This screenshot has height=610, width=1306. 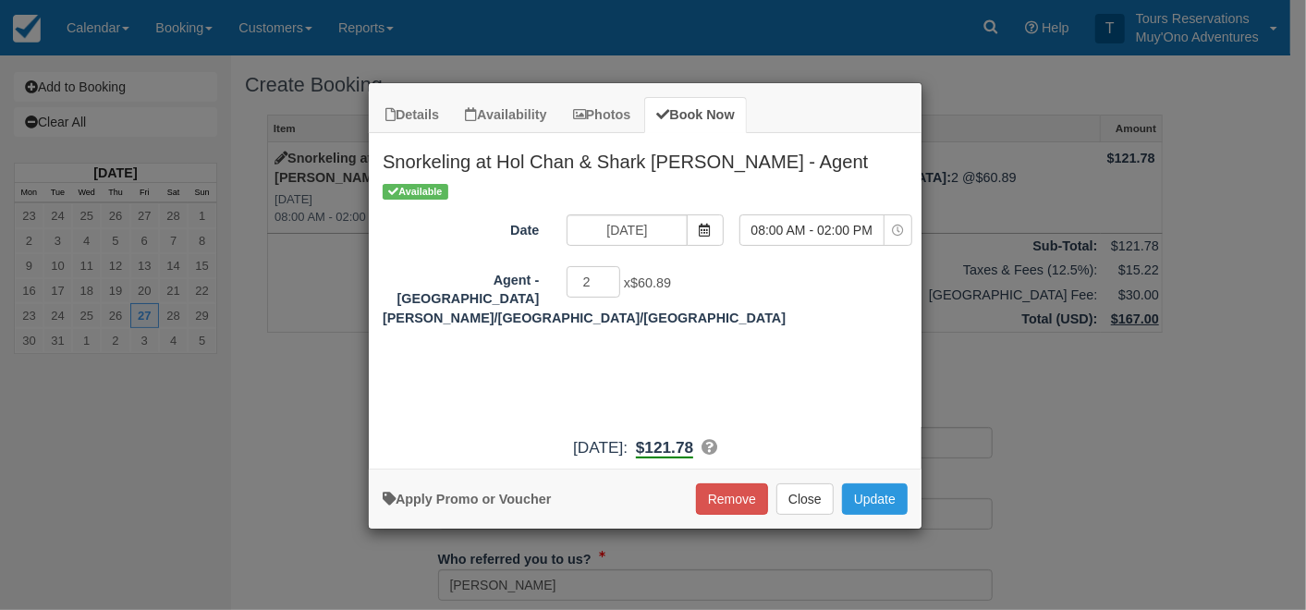 What do you see at coordinates (665, 447) in the screenshot?
I see `span: $121.78` at bounding box center [665, 447].